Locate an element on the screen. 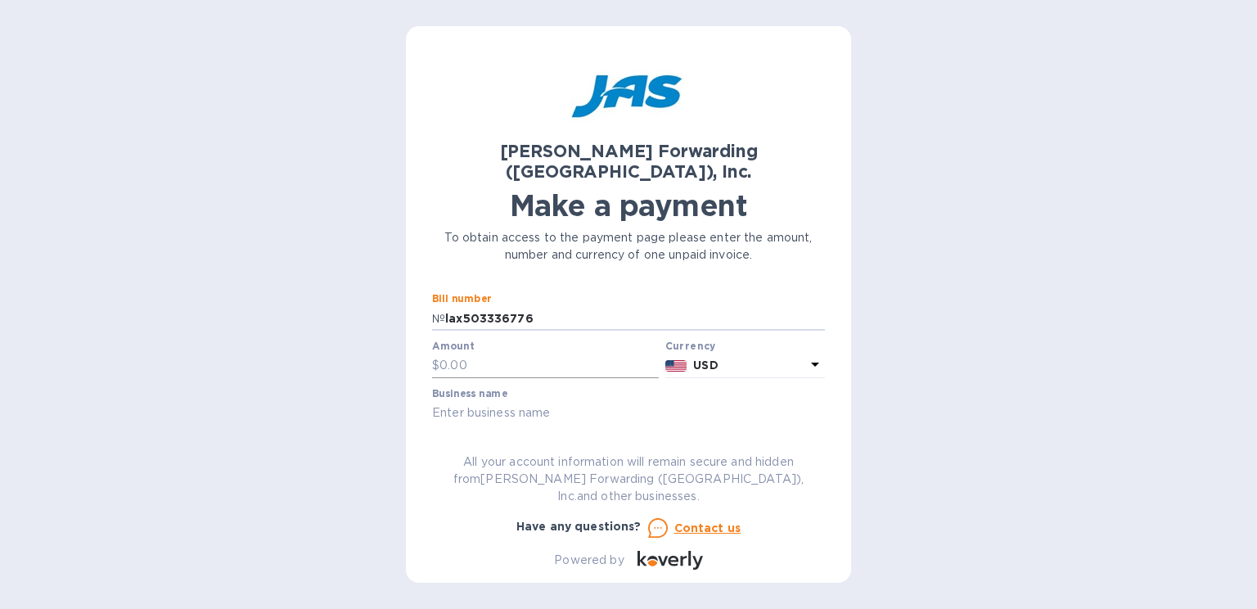 The height and width of the screenshot is (609, 1257). label: Amount is located at coordinates (453, 346).